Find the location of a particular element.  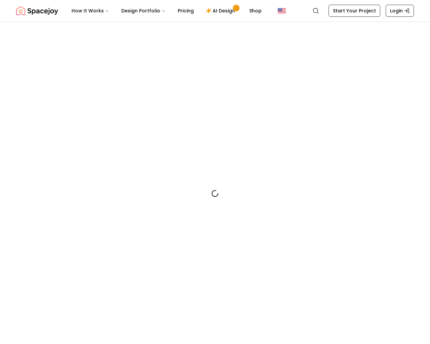

a: Start Your Project is located at coordinates (354, 11).